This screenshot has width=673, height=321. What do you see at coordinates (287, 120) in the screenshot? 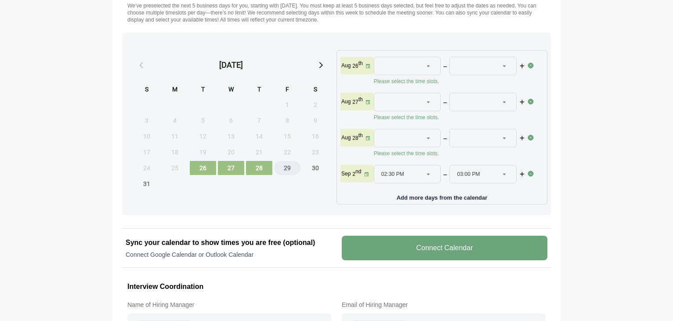
I see `span: Friday, August 8, 2025` at bounding box center [287, 120].